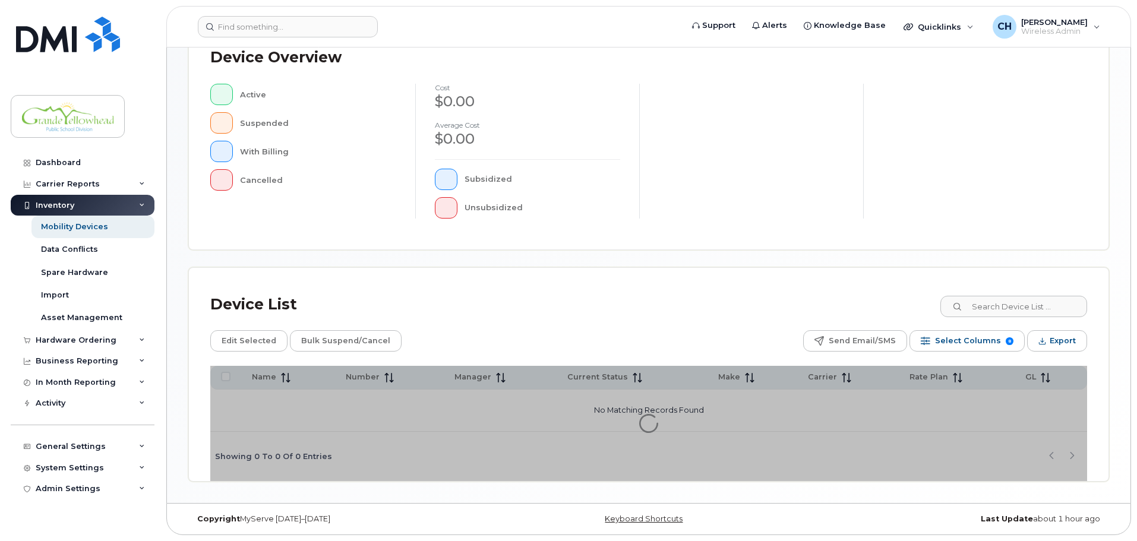  I want to click on span: 8, so click(1010, 341).